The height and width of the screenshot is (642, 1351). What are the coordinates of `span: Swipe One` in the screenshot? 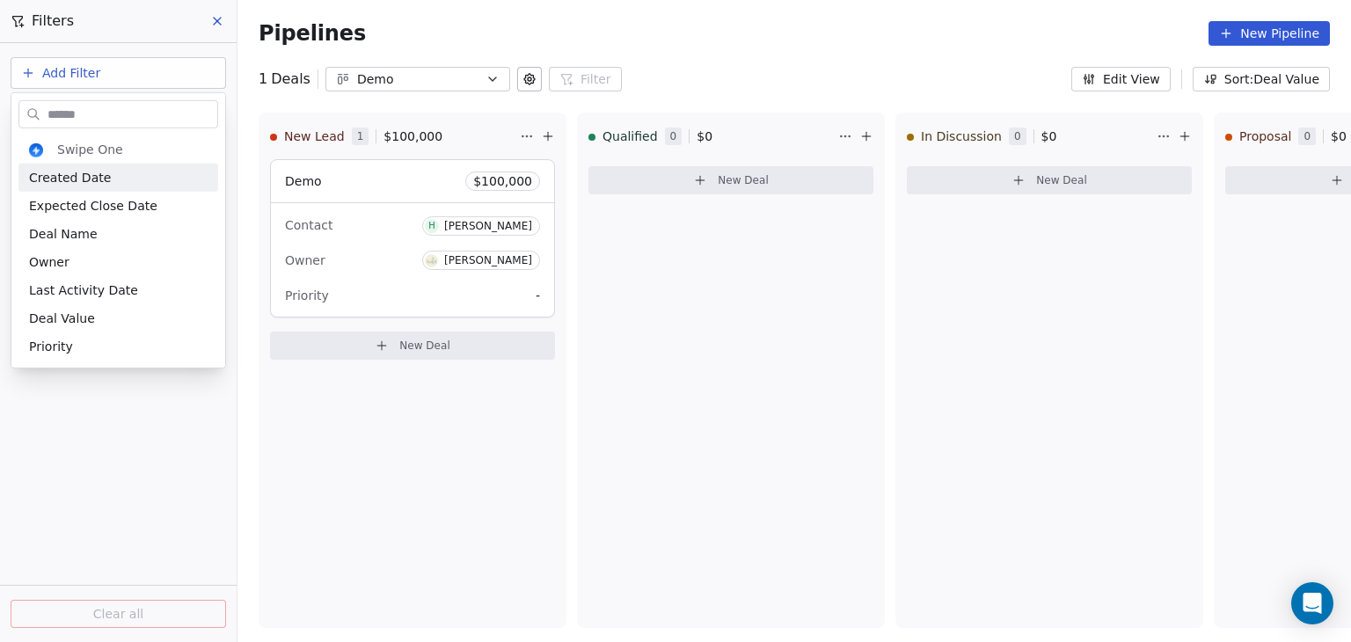 It's located at (90, 149).